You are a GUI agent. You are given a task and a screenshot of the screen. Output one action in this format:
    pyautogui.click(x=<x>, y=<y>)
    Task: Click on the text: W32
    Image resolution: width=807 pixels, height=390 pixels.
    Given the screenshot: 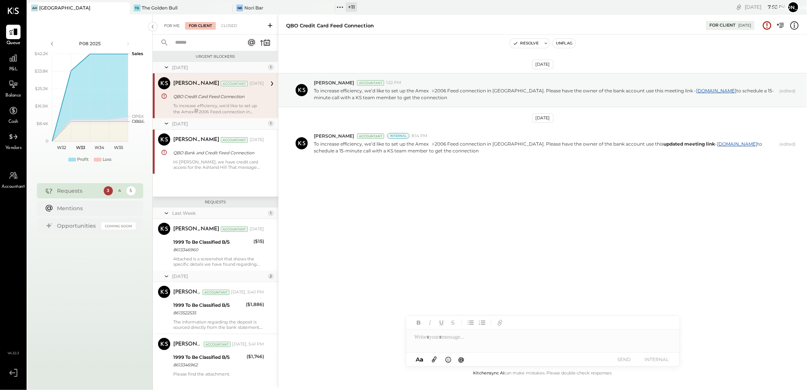 What is the action you would take?
    pyautogui.click(x=62, y=147)
    